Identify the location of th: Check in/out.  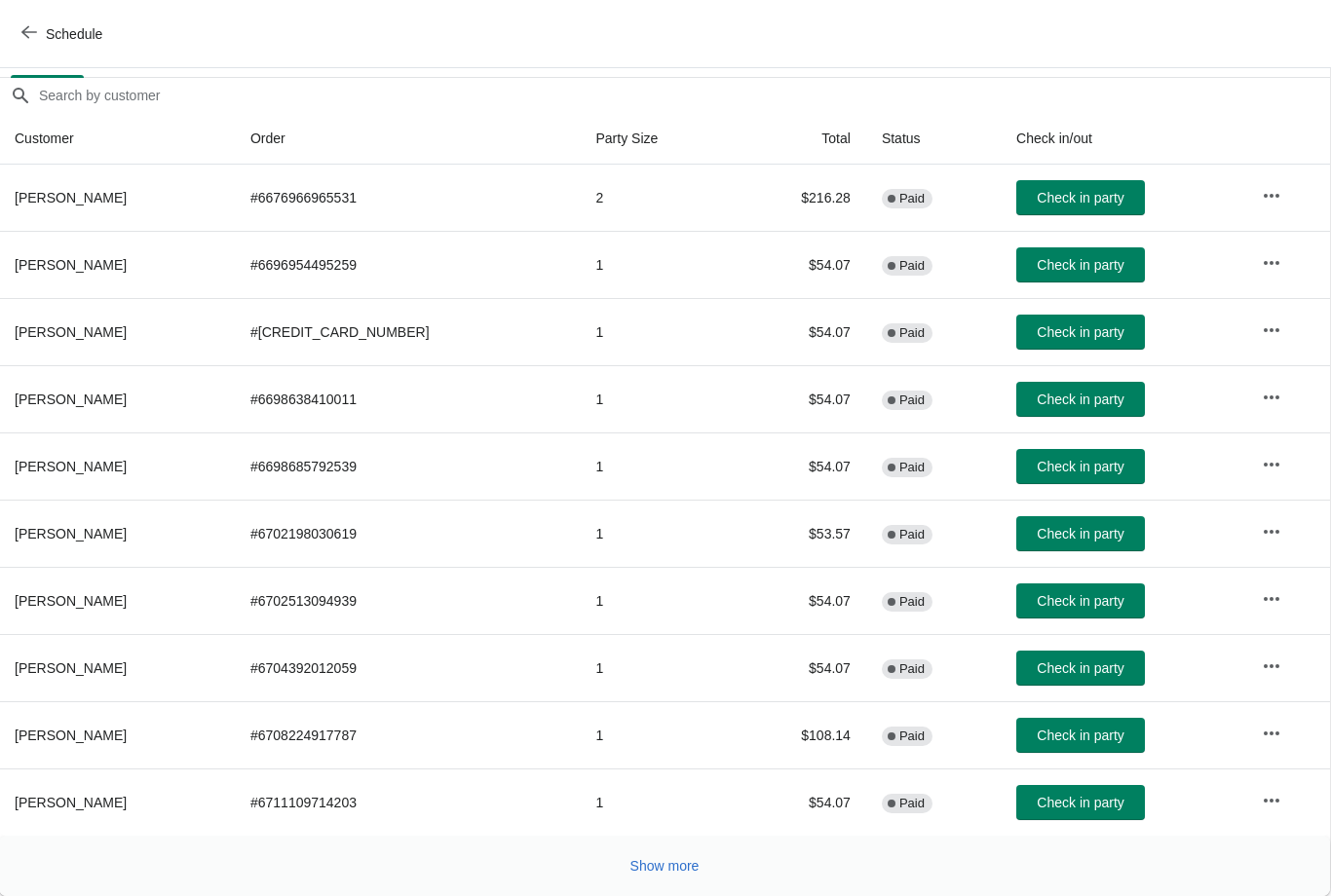
(1123, 138).